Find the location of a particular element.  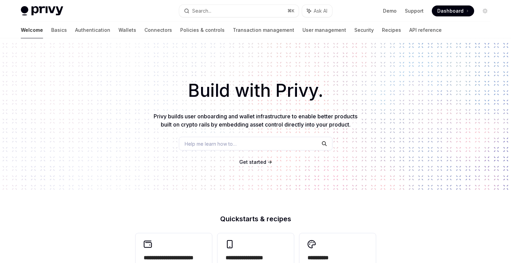

a: Get started is located at coordinates (253, 162).